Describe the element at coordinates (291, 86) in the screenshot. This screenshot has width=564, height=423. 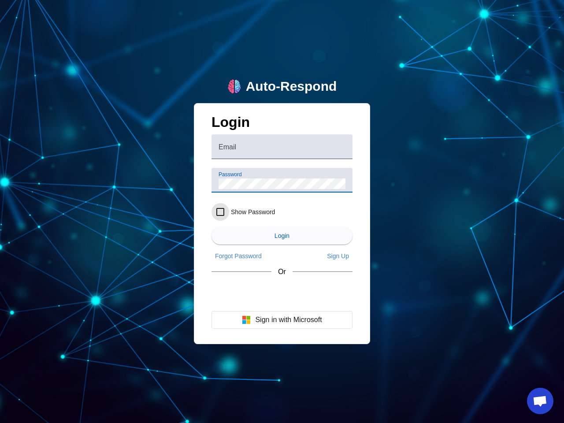
I see `div: Auto-Respond` at that location.